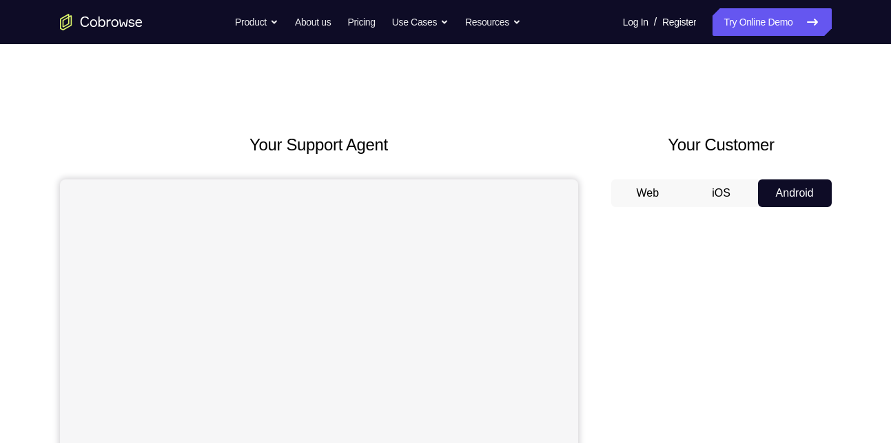  Describe the element at coordinates (361, 22) in the screenshot. I see `a: Pricing` at that location.